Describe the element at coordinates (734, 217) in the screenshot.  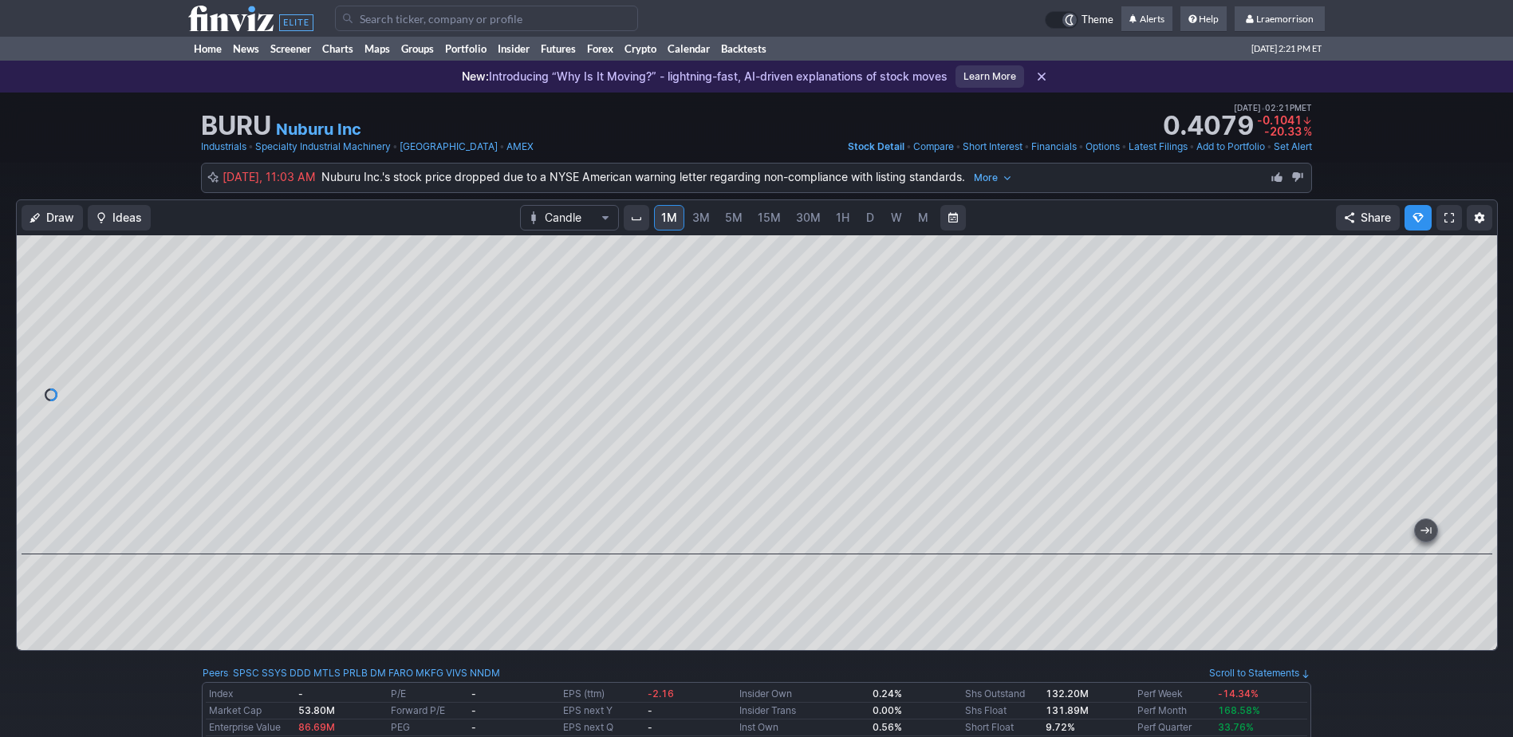
I see `span: 5M` at that location.